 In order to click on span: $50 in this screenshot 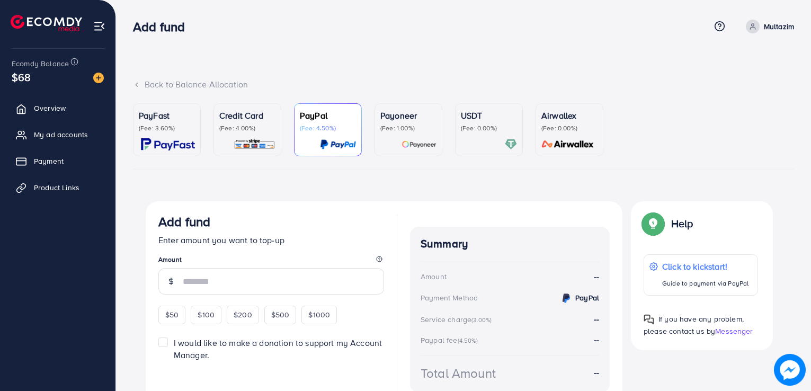, I will do `click(172, 315)`.